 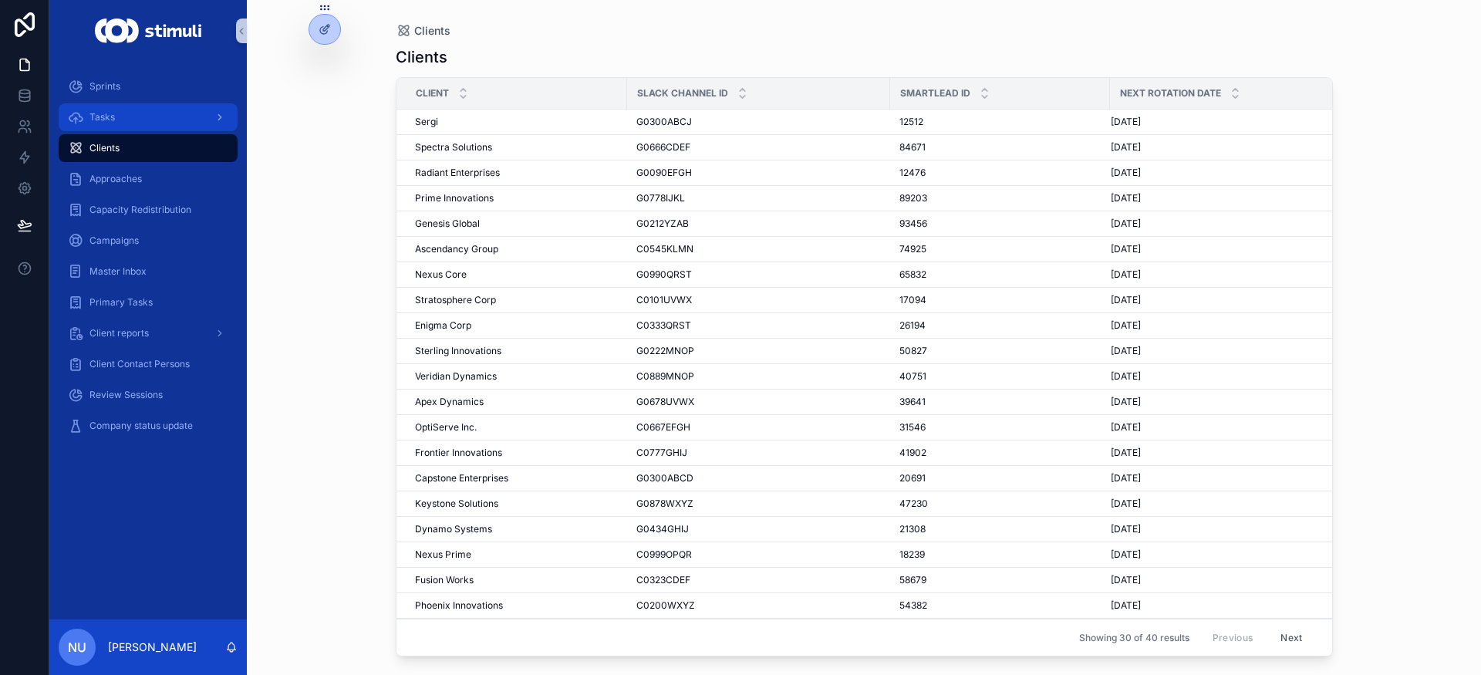 I want to click on span: 65832, so click(x=913, y=275).